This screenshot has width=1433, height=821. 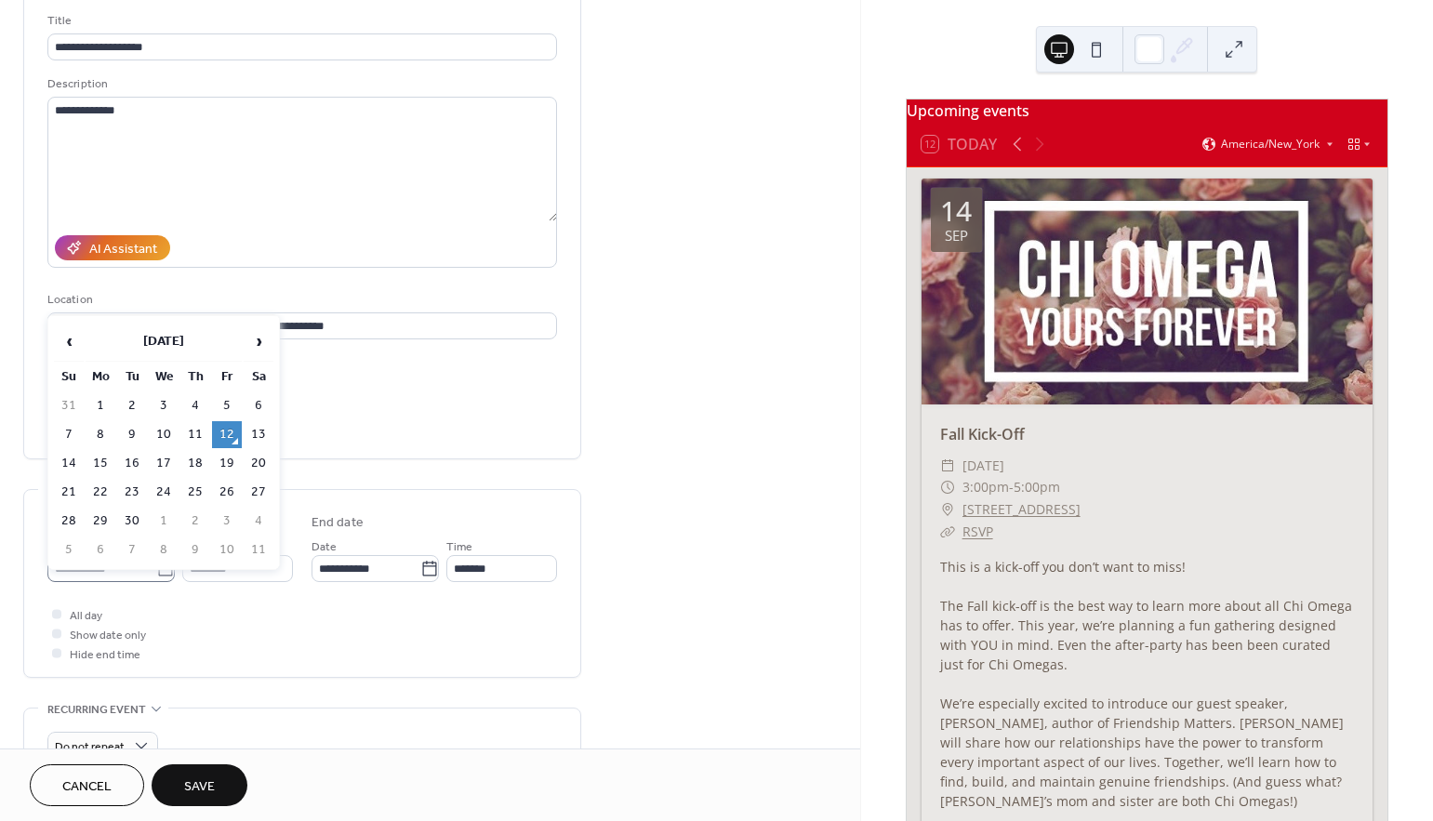 I want to click on a: Cancel, so click(x=87, y=785).